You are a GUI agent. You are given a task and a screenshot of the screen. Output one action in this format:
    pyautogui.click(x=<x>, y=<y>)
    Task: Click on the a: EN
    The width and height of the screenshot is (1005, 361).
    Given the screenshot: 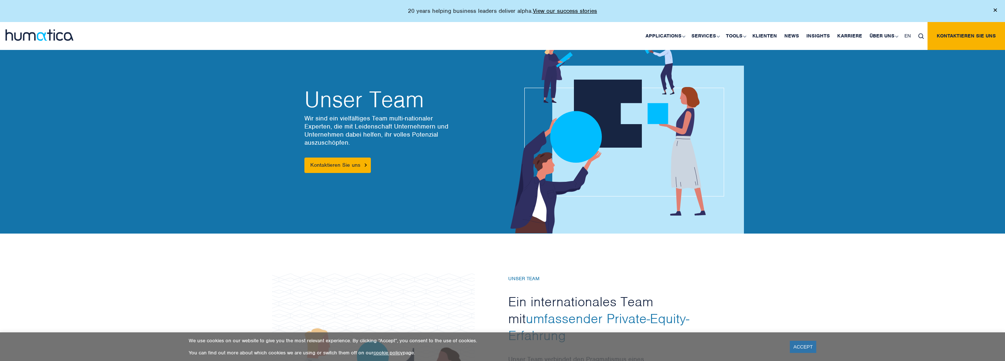 What is the action you would take?
    pyautogui.click(x=907, y=36)
    